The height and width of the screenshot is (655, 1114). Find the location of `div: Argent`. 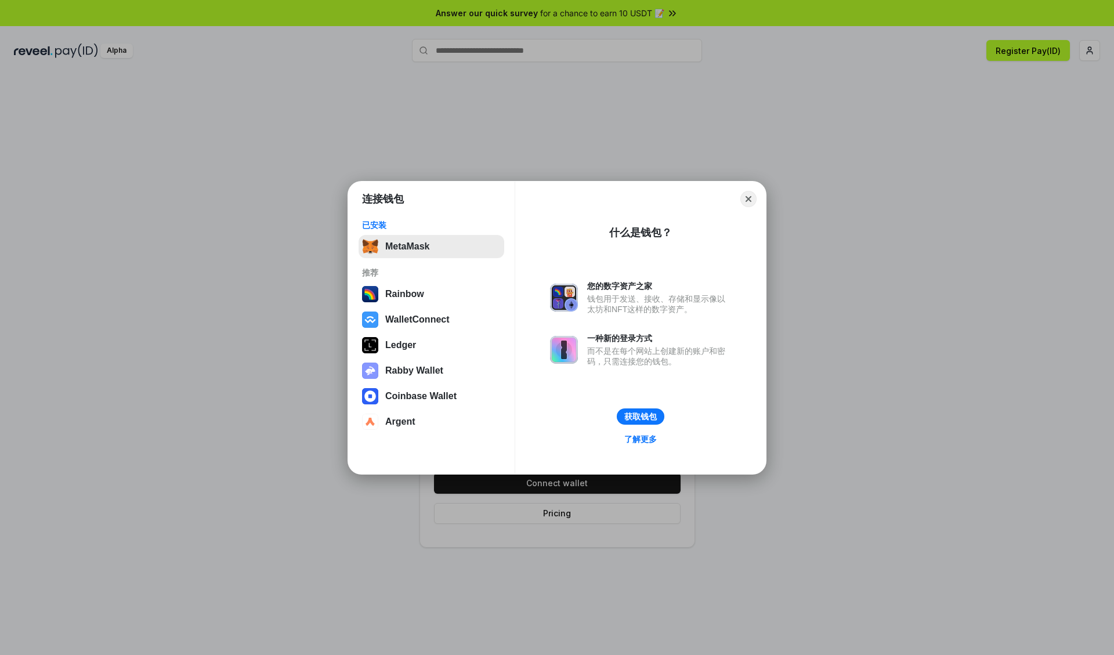

div: Argent is located at coordinates (401, 422).